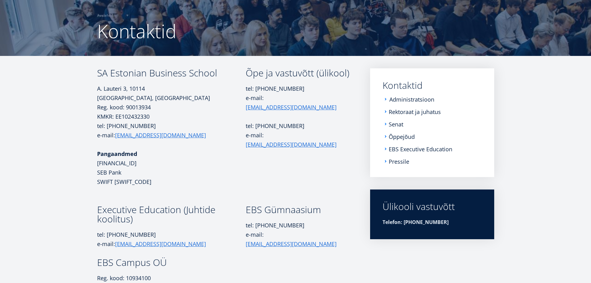  I want to click on strong: Pangaandmed, so click(117, 154).